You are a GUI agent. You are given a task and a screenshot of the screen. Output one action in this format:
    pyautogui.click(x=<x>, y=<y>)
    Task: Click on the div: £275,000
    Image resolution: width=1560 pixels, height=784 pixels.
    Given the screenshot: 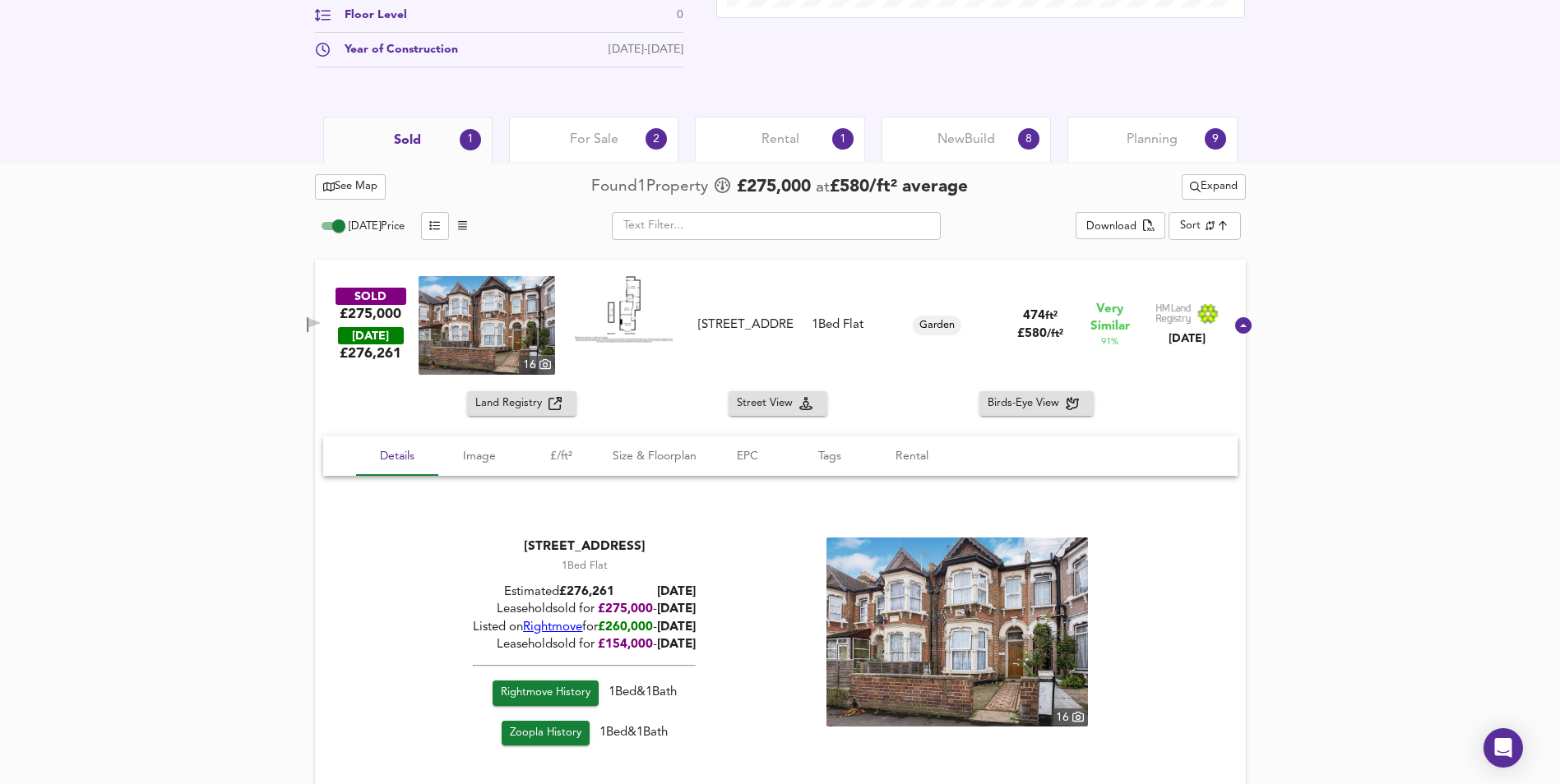 What is the action you would take?
    pyautogui.click(x=370, y=314)
    